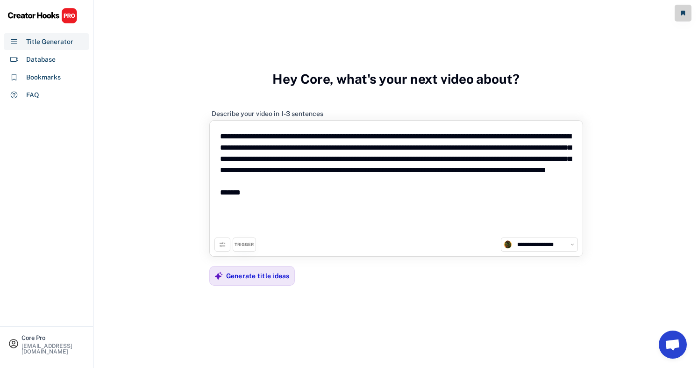 Image resolution: width=698 pixels, height=368 pixels. Describe the element at coordinates (41, 59) in the screenshot. I see `div: Database` at that location.